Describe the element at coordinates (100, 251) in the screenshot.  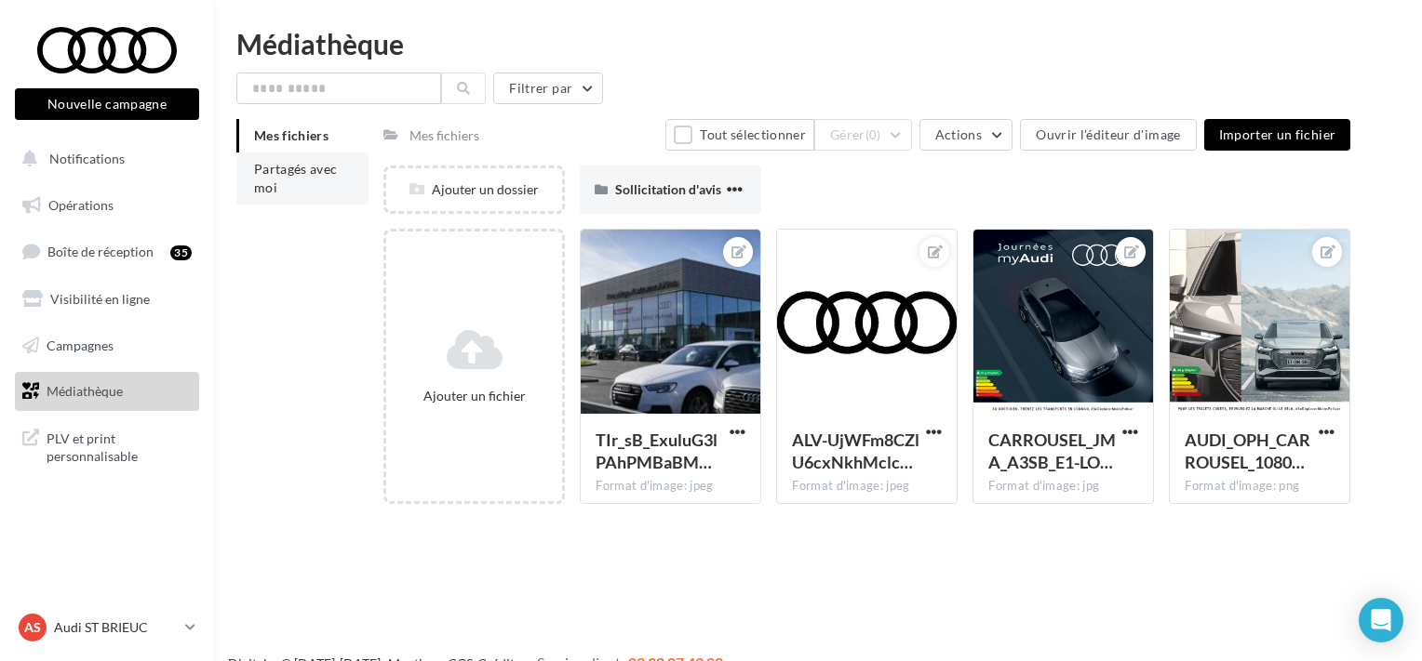
I see `span: Boîte de réception` at that location.